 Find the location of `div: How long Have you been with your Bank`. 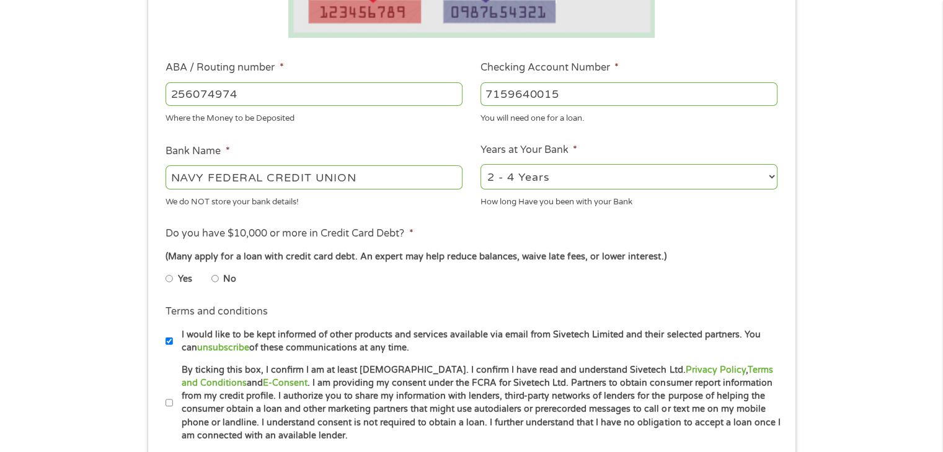

div: How long Have you been with your Bank is located at coordinates (628, 200).